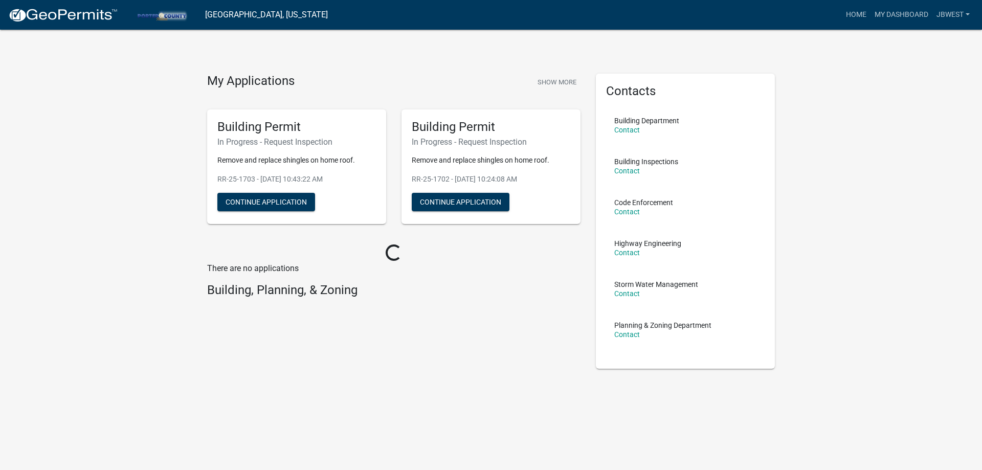 Image resolution: width=982 pixels, height=470 pixels. Describe the element at coordinates (648, 244) in the screenshot. I see `p: Highway Engineering` at that location.